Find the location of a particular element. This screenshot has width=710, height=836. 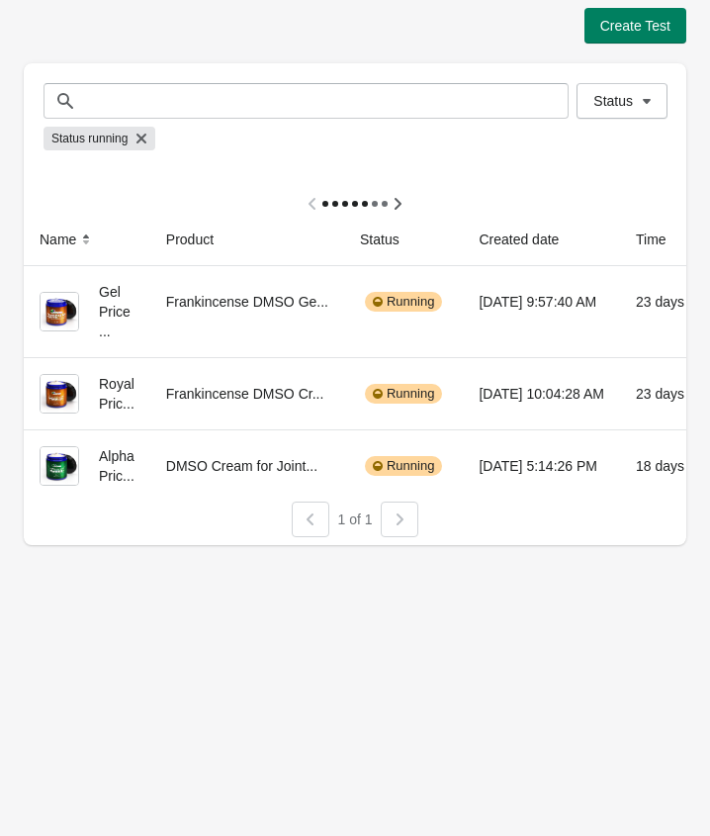

div: 18 days left is located at coordinates (672, 466).